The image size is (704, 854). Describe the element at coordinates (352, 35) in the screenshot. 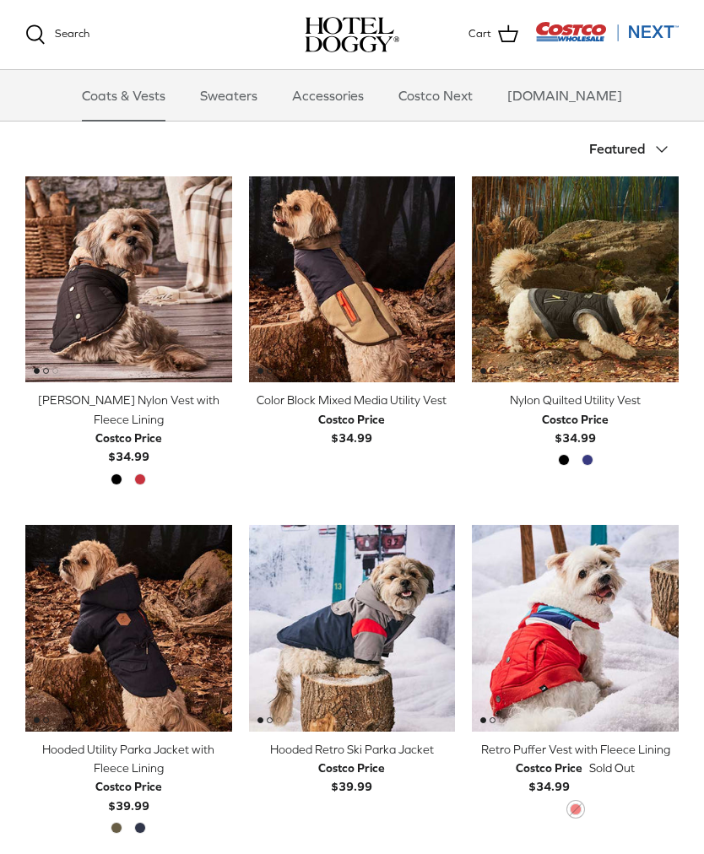

I see `a: hoteldoggy.com hoteldoggycom` at that location.